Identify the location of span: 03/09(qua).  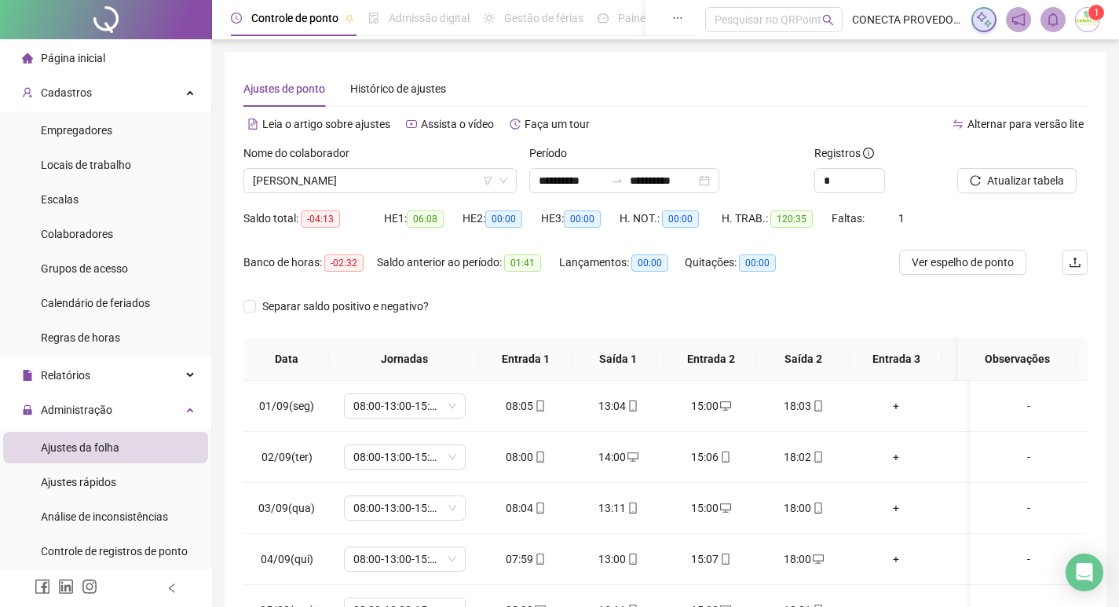
(287, 508).